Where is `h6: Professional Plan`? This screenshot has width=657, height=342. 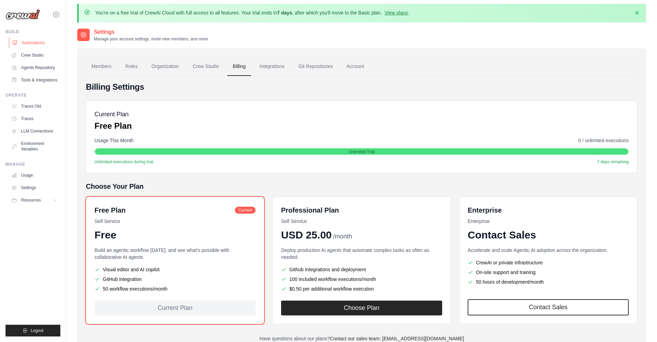 h6: Professional Plan is located at coordinates (310, 210).